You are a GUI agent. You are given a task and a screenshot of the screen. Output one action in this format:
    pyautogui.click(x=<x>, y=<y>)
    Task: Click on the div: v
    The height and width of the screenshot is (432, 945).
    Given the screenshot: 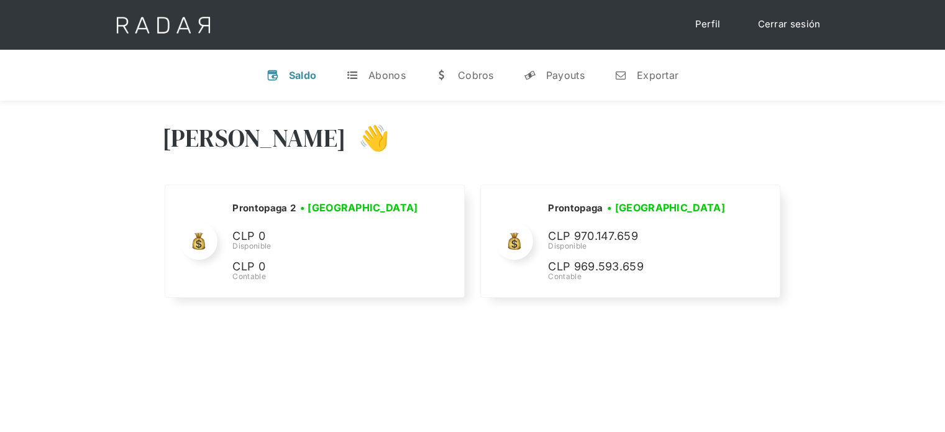 What is the action you would take?
    pyautogui.click(x=273, y=75)
    